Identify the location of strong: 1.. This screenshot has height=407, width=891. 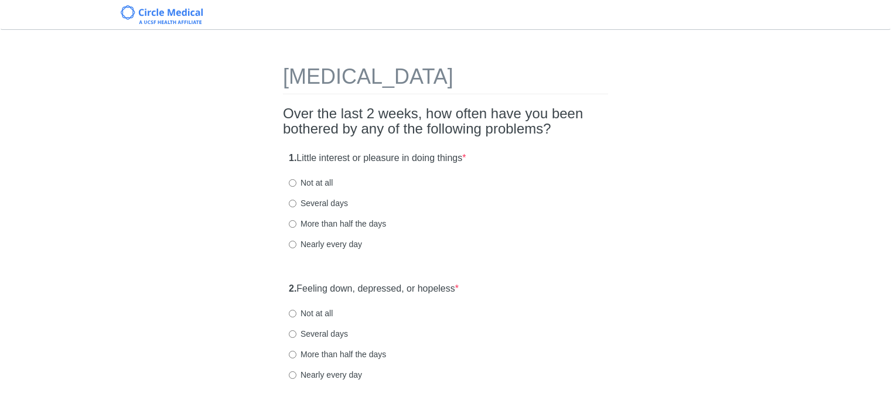
(292, 158).